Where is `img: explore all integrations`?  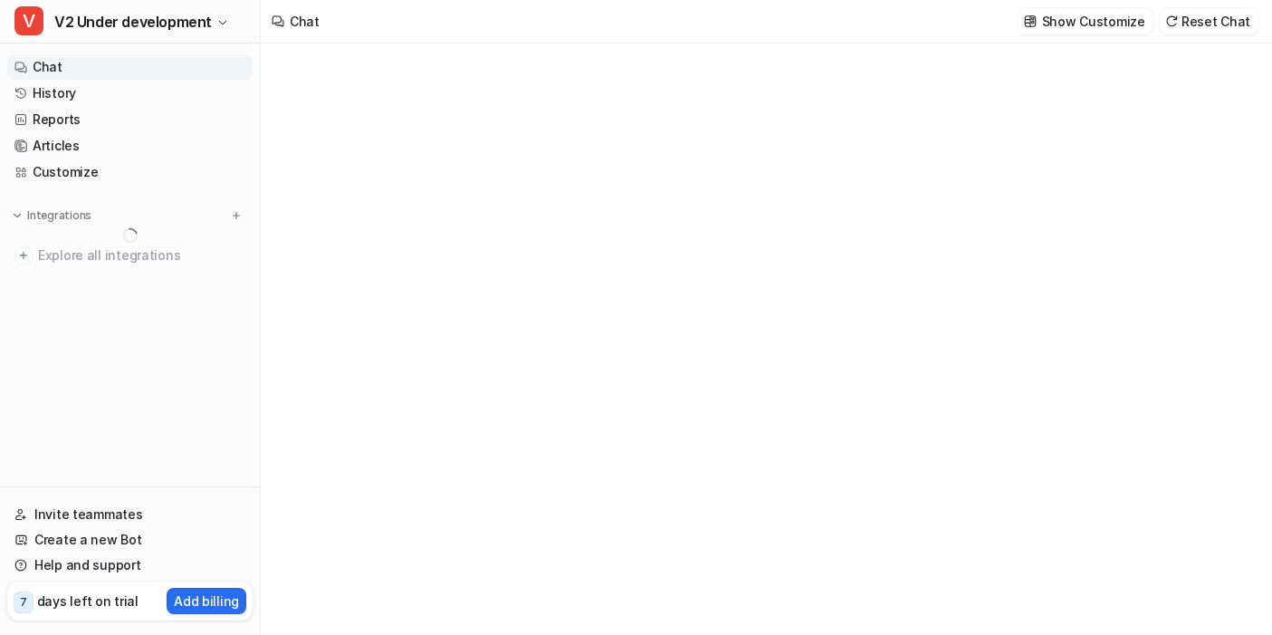
img: explore all integrations is located at coordinates (24, 255).